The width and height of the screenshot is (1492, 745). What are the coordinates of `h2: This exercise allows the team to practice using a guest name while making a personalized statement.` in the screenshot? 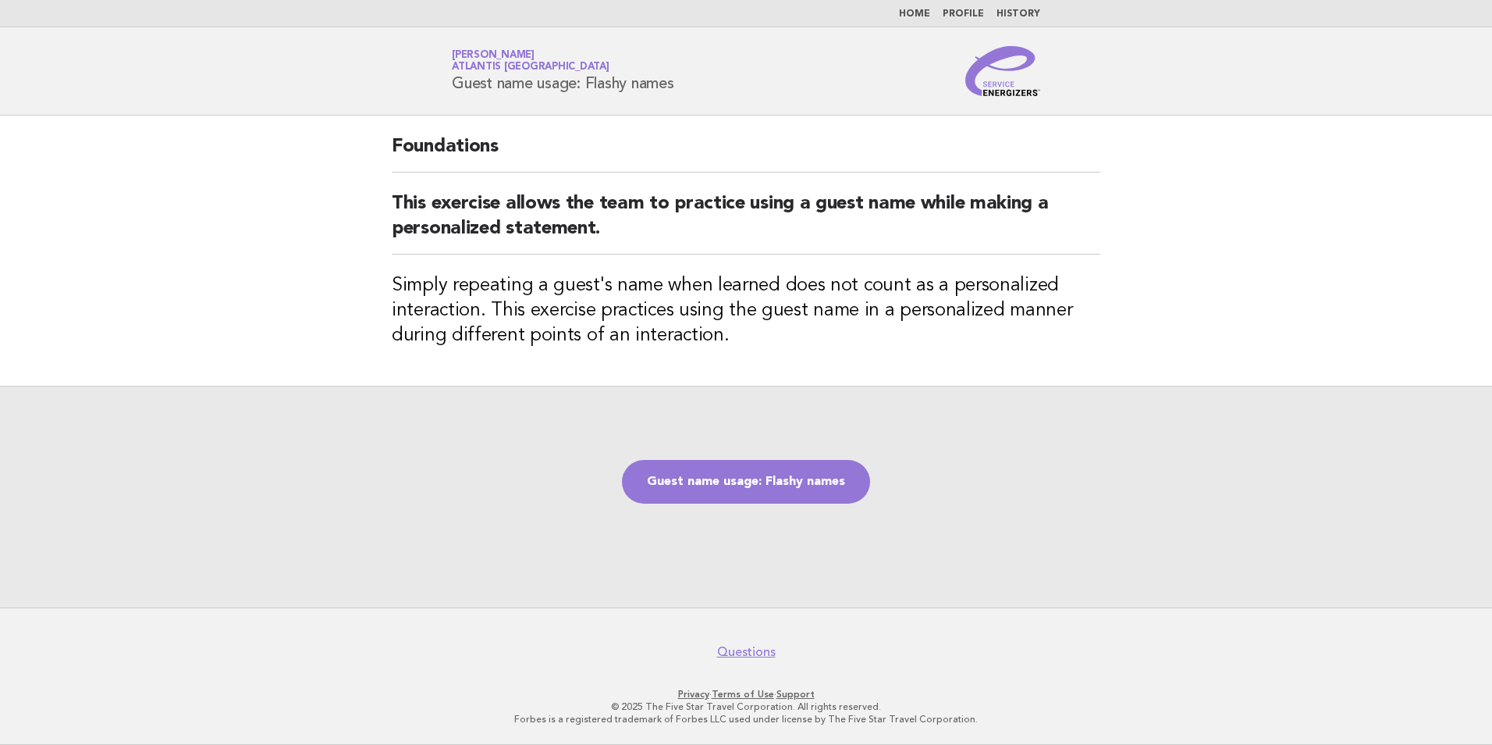 It's located at (746, 222).